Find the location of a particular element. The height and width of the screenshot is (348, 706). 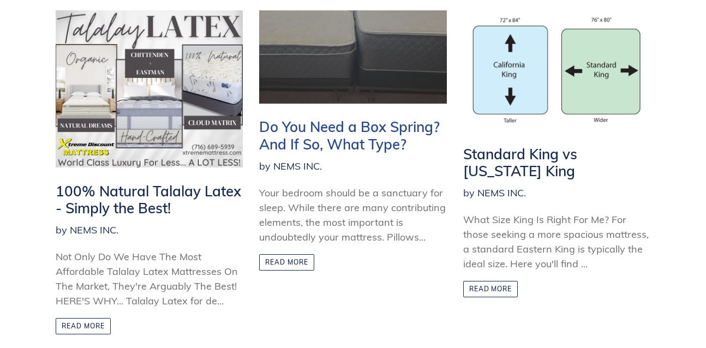

h2: 100% Natural Talalay Latex - Simply the Best! is located at coordinates (149, 200).